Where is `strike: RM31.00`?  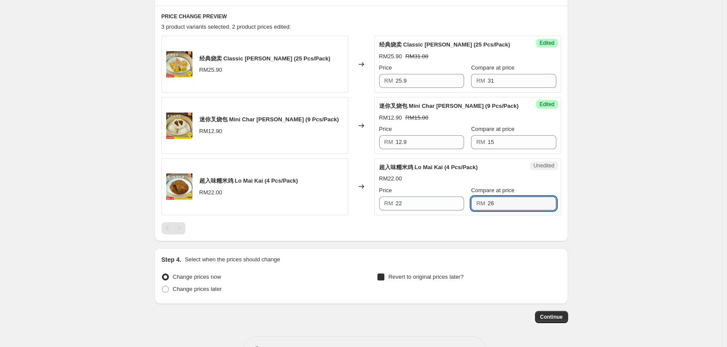 strike: RM31.00 is located at coordinates (417, 57).